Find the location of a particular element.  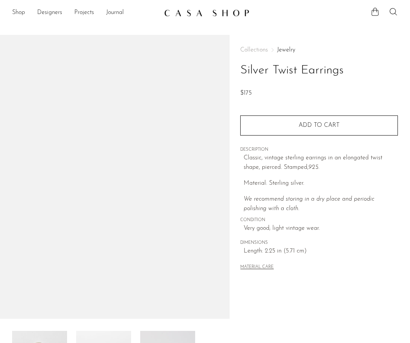

p: Material: Sterling silver. is located at coordinates (320, 184).